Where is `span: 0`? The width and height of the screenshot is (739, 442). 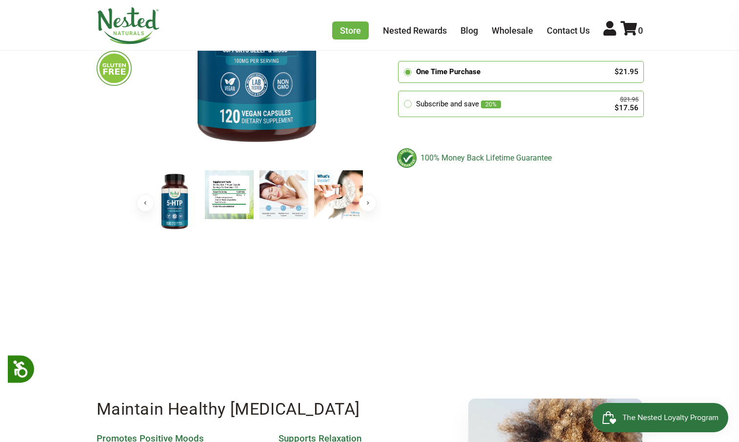 span: 0 is located at coordinates (641, 30).